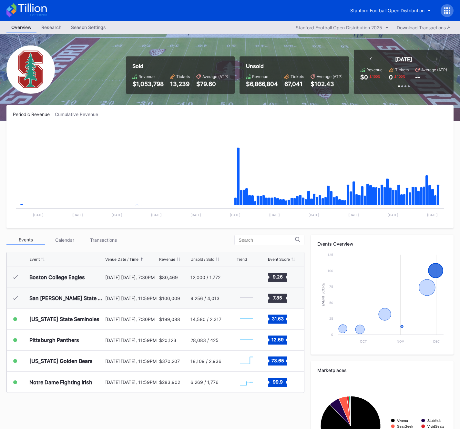 This screenshot has width=460, height=429. Describe the element at coordinates (205, 298) in the screenshot. I see `div: 9,256 / 4,013` at that location.